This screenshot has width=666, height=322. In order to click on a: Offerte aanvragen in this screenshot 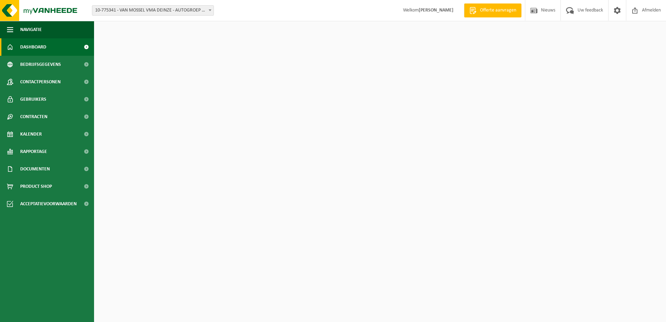, I will do `click(493, 10)`.